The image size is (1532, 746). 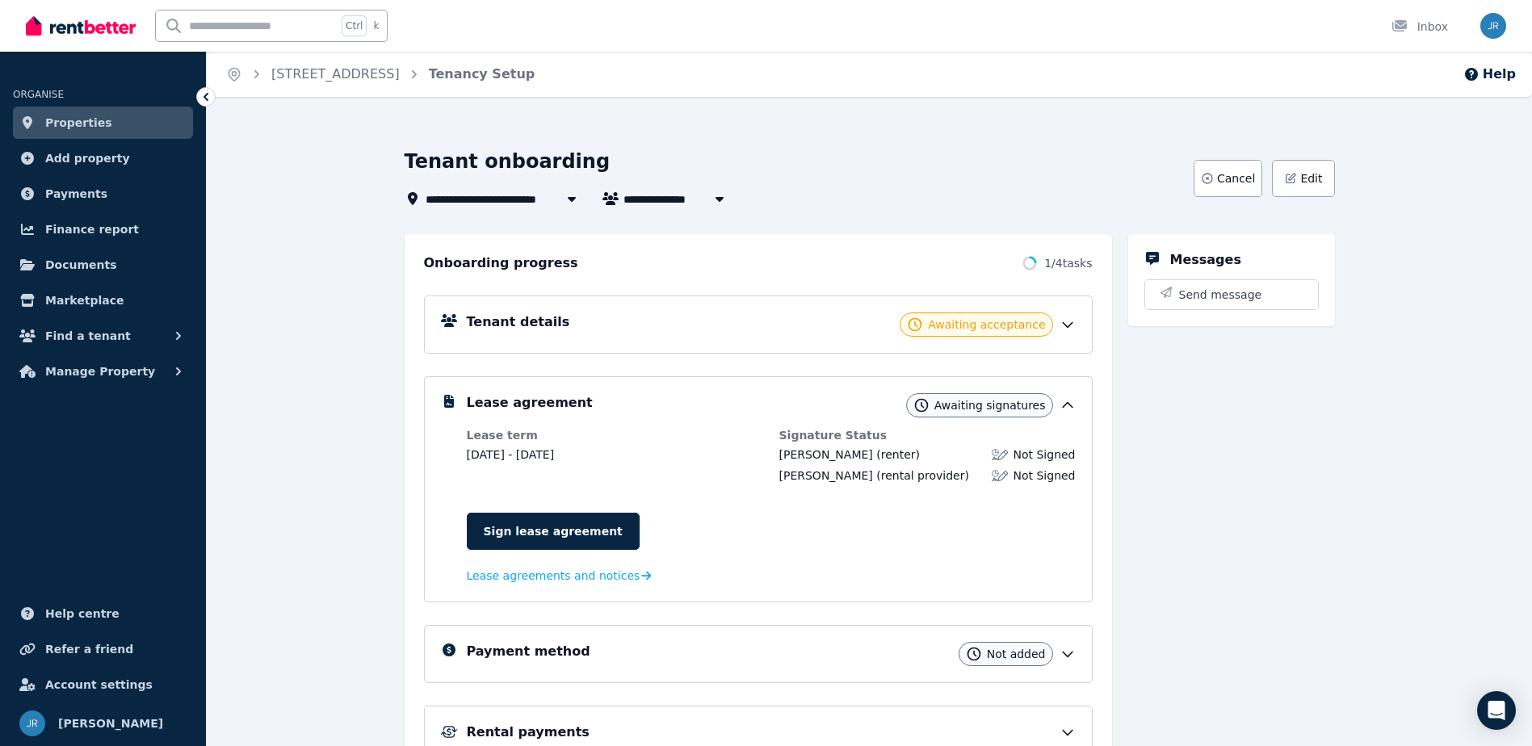 What do you see at coordinates (354, 26) in the screenshot?
I see `span: Ctrl` at bounding box center [354, 26].